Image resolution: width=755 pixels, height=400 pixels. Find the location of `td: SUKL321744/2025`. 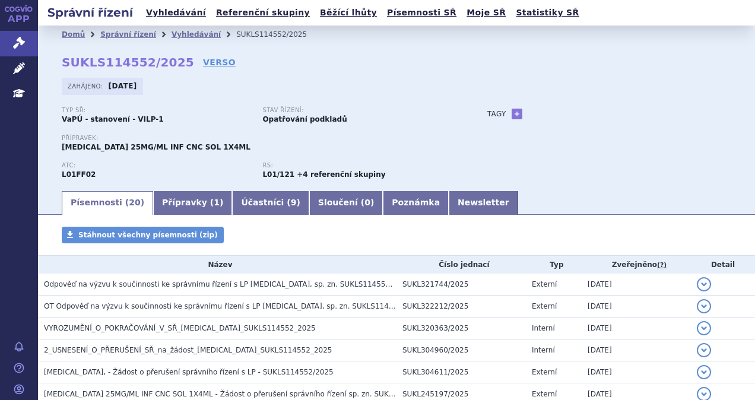

td: SUKL321744/2025 is located at coordinates (461, 284).